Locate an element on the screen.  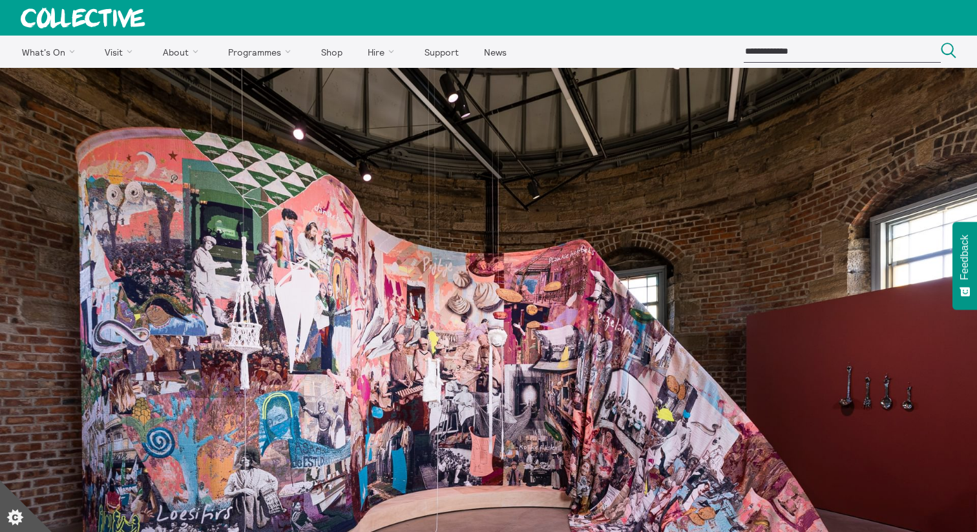
a: What's On is located at coordinates (50, 52).